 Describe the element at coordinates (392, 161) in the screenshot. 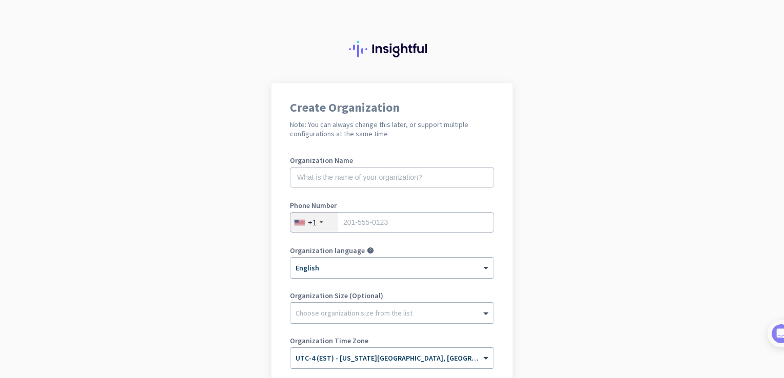

I see `label: Organization Name` at that location.